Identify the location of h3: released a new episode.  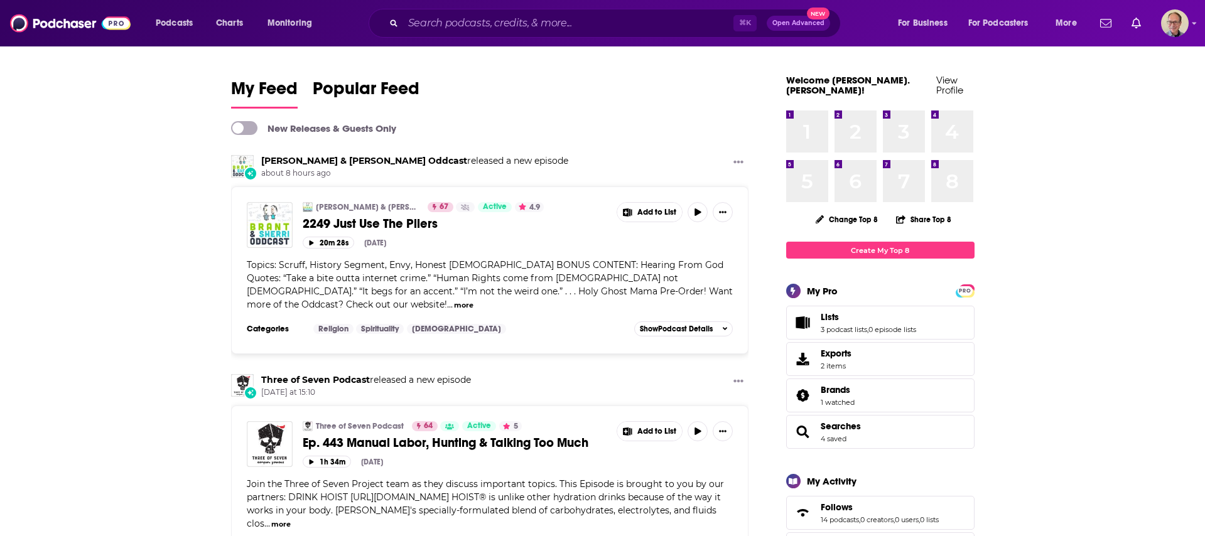
(366, 380).